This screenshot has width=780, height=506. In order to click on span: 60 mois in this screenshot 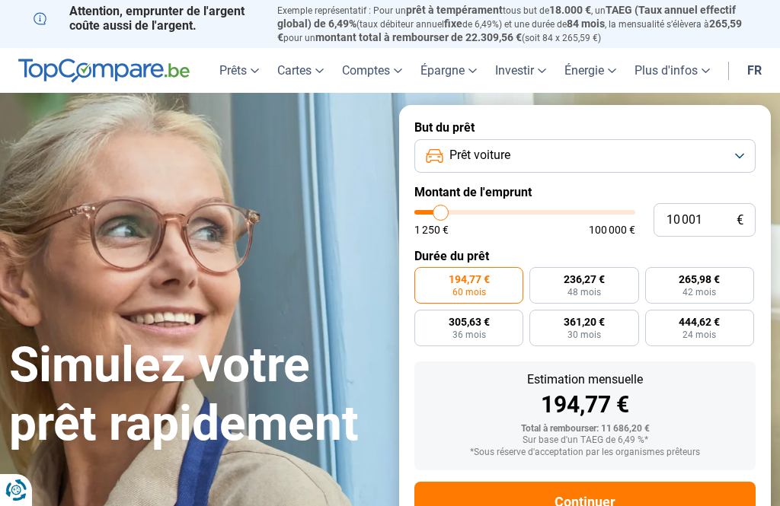, I will do `click(469, 292)`.